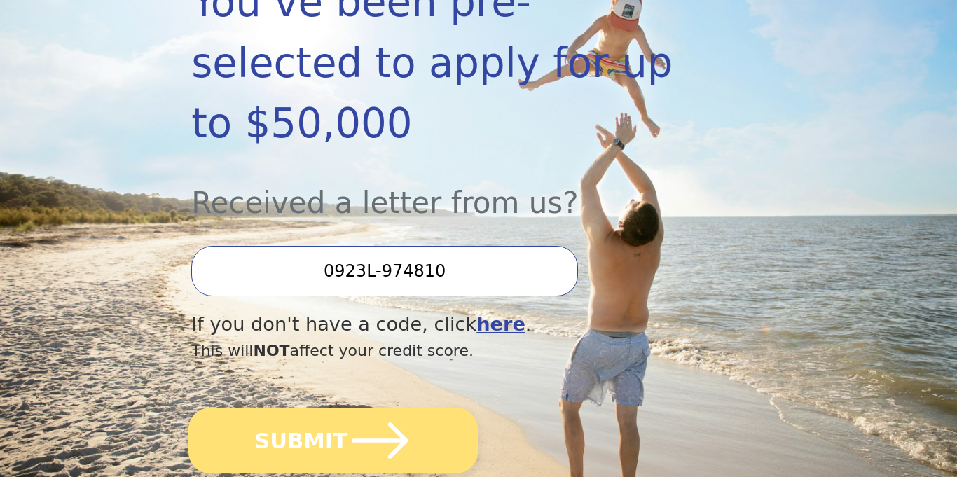 The width and height of the screenshot is (957, 477). What do you see at coordinates (435, 350) in the screenshot?
I see `div: This will affect your credit score.` at bounding box center [435, 350].